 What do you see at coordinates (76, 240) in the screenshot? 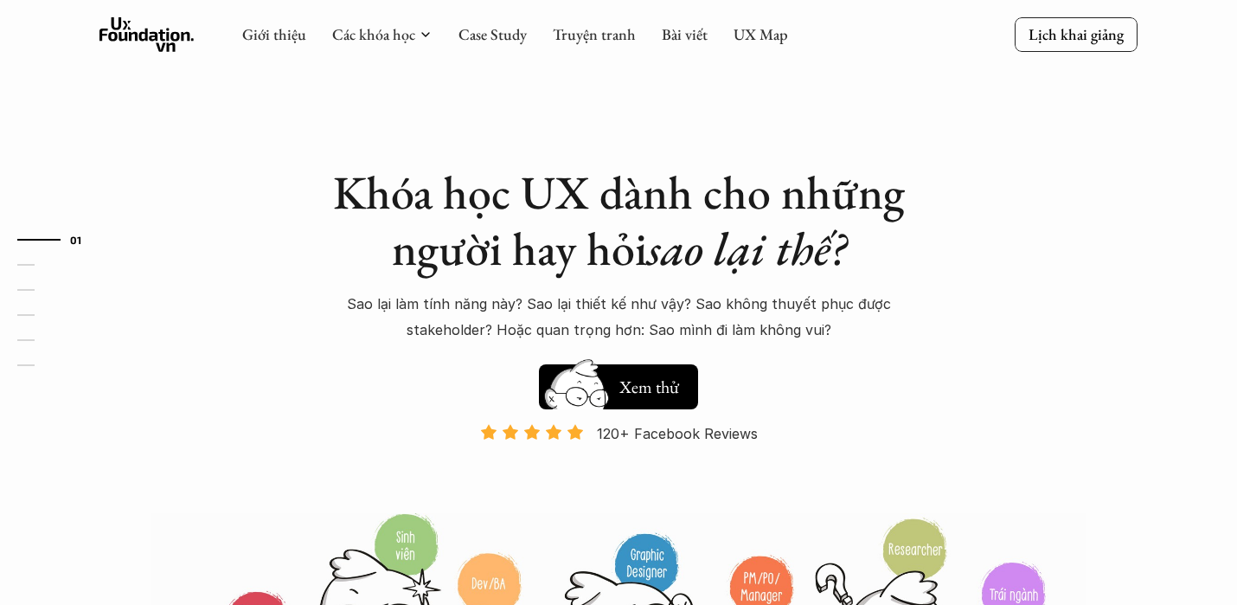
I see `strong: 01` at bounding box center [76, 240].